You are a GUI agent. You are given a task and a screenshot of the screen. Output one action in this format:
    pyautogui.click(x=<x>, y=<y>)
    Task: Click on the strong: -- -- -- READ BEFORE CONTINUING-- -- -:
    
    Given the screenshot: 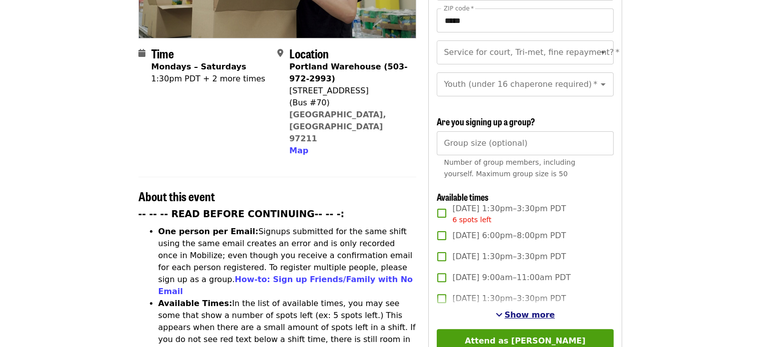 What is the action you would take?
    pyautogui.click(x=241, y=214)
    